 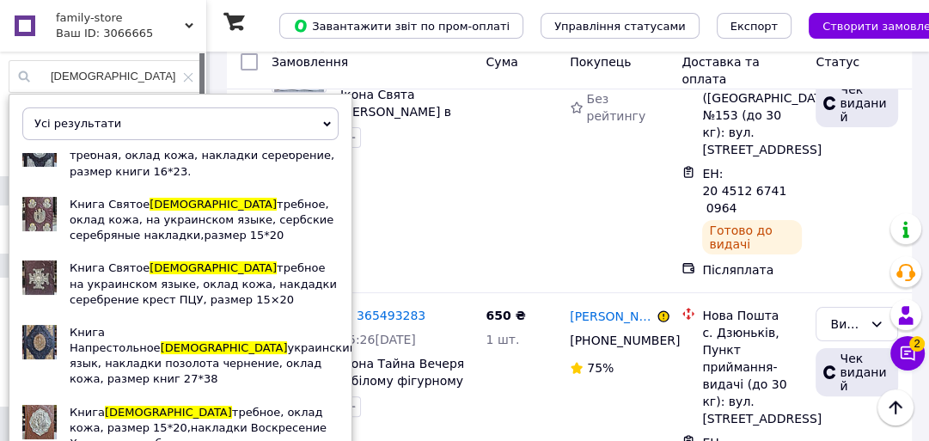 I want to click on span: Покупець, so click(x=600, y=62).